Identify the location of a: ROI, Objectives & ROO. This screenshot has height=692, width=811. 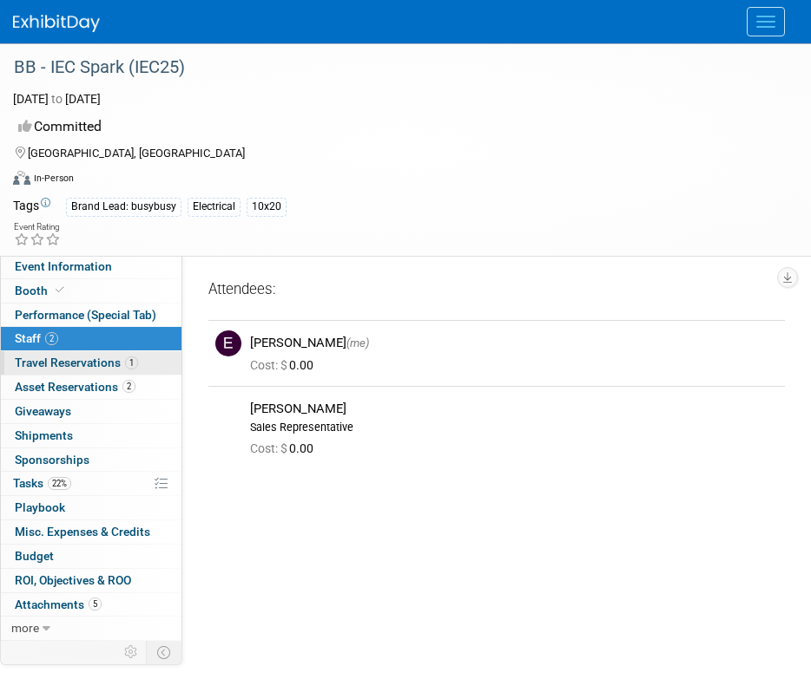
(91, 581).